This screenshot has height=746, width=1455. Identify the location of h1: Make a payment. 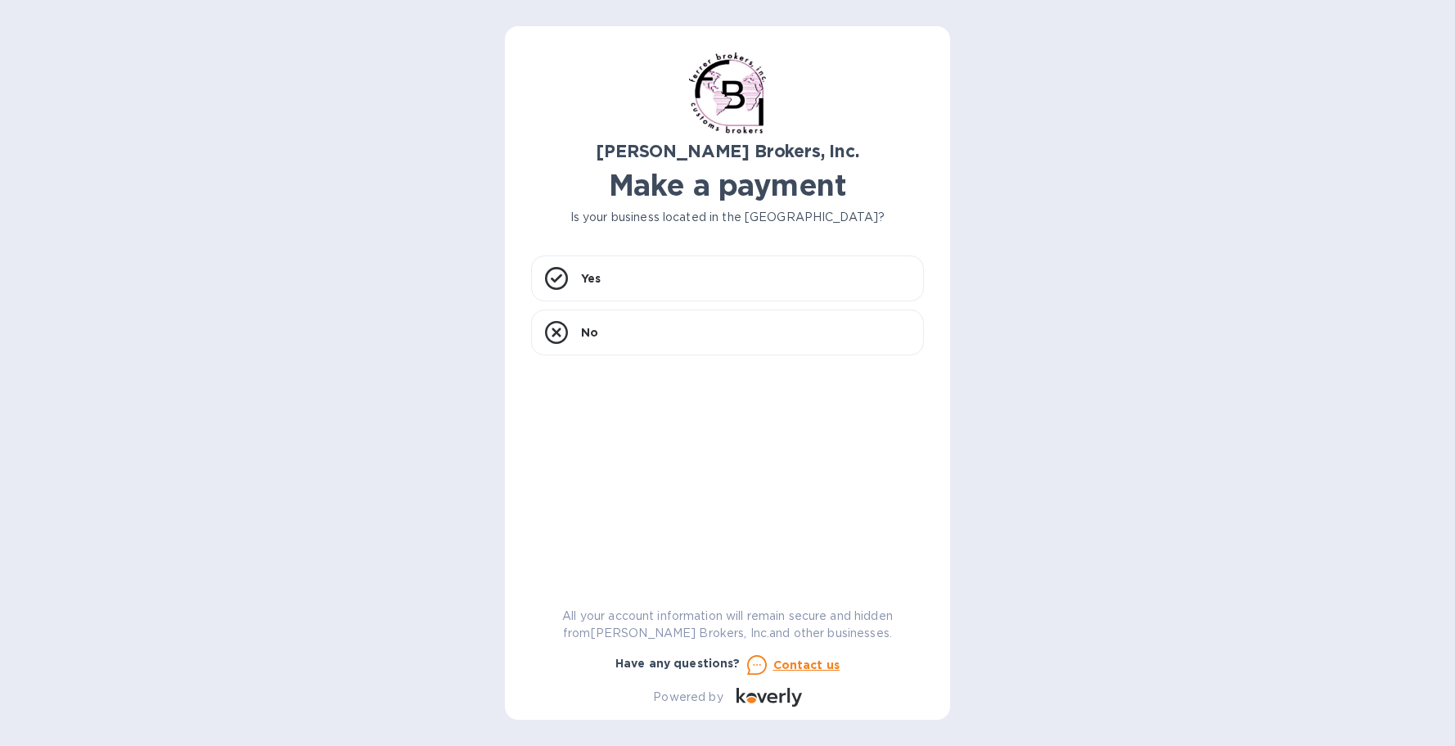
(728, 185).